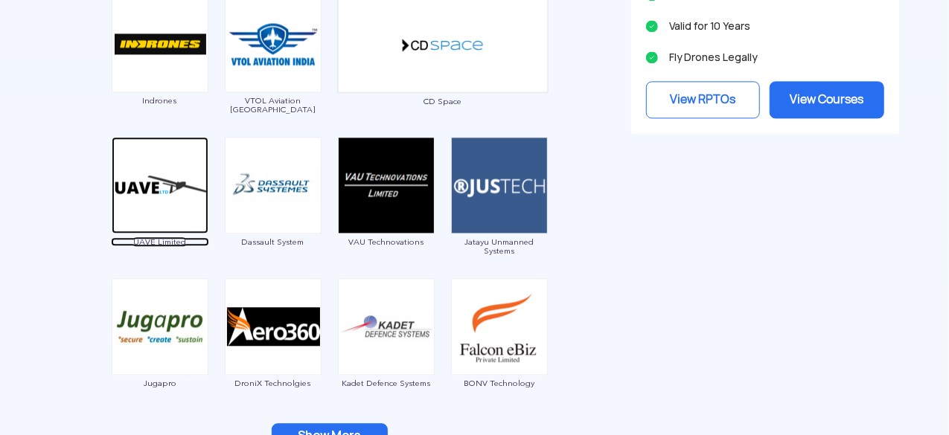 The width and height of the screenshot is (949, 435). What do you see at coordinates (765, 26) in the screenshot?
I see `li: Valid for 10 Years` at bounding box center [765, 26].